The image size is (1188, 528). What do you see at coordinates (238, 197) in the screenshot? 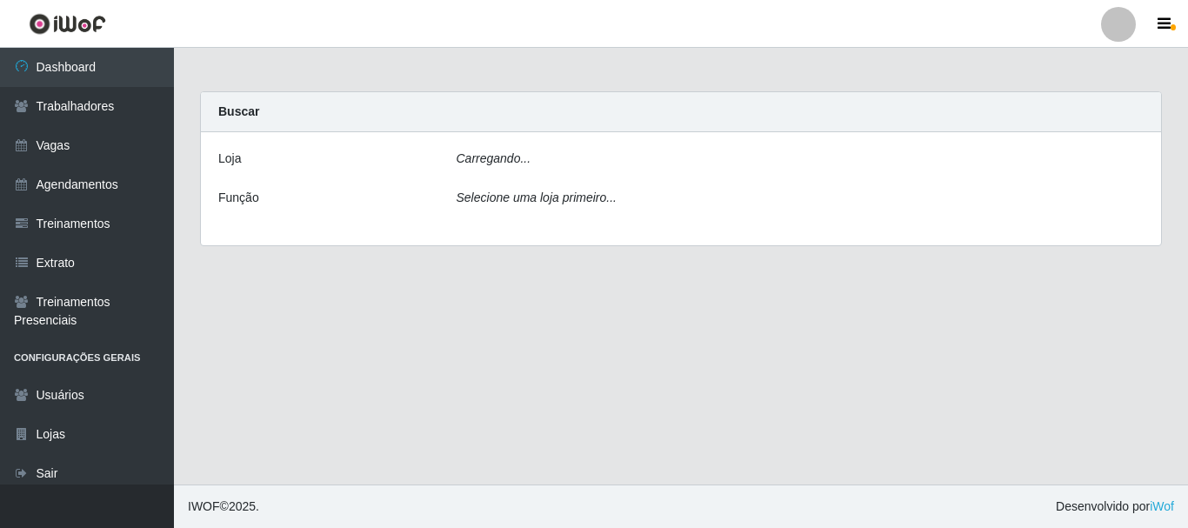
I see `label: Função` at bounding box center [238, 197].